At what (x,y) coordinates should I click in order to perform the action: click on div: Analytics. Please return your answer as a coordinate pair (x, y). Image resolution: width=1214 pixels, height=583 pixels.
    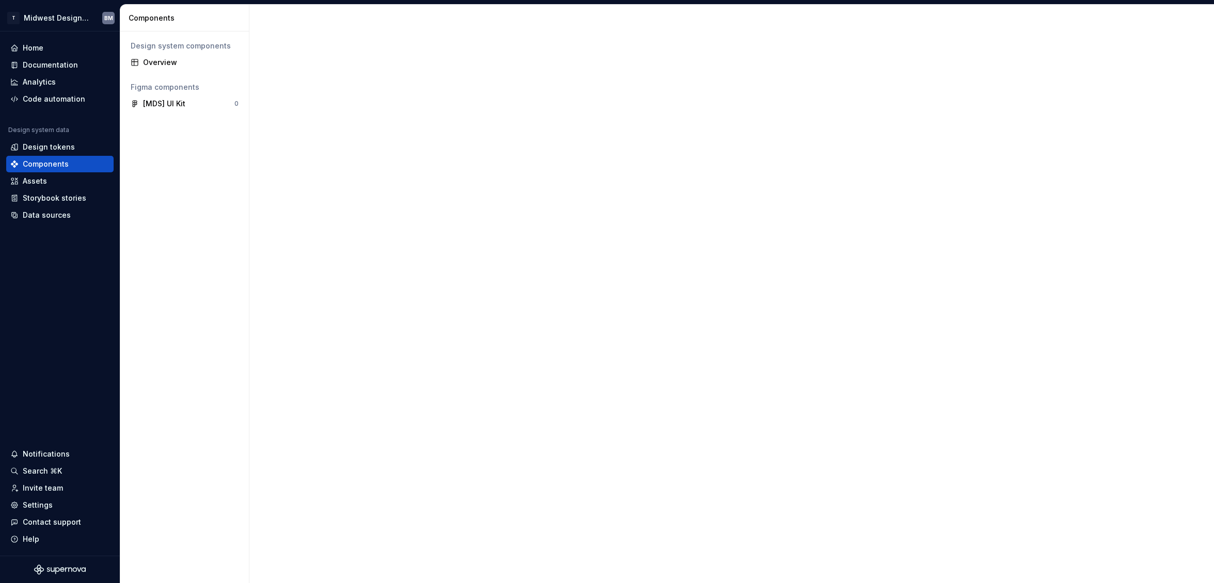
    Looking at the image, I should click on (39, 82).